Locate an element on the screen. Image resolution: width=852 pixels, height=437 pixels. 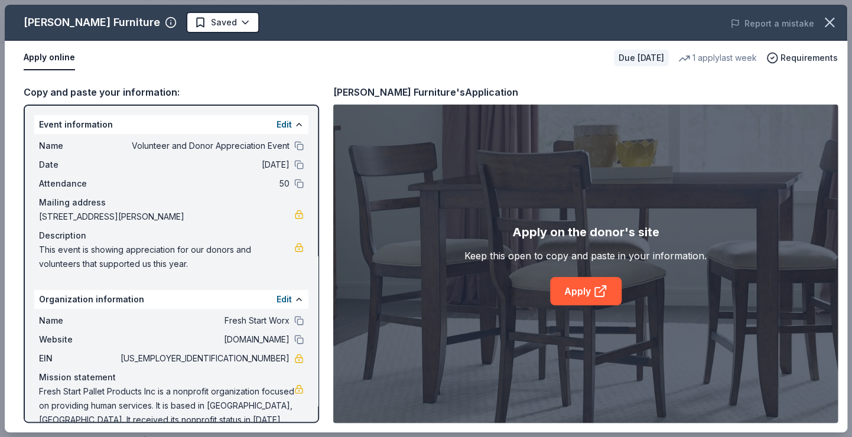
span: Requirements is located at coordinates (809, 58).